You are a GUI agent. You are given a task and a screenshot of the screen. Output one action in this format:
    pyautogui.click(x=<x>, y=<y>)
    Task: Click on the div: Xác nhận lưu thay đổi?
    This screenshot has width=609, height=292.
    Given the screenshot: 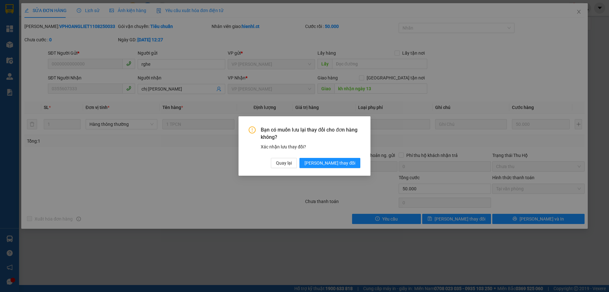 What is the action you would take?
    pyautogui.click(x=311, y=147)
    